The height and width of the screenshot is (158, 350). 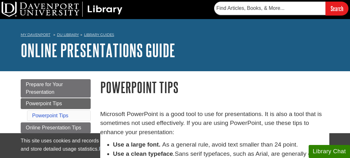 What do you see at coordinates (44, 103) in the screenshot?
I see `span: Powerpoint Tips` at bounding box center [44, 103].